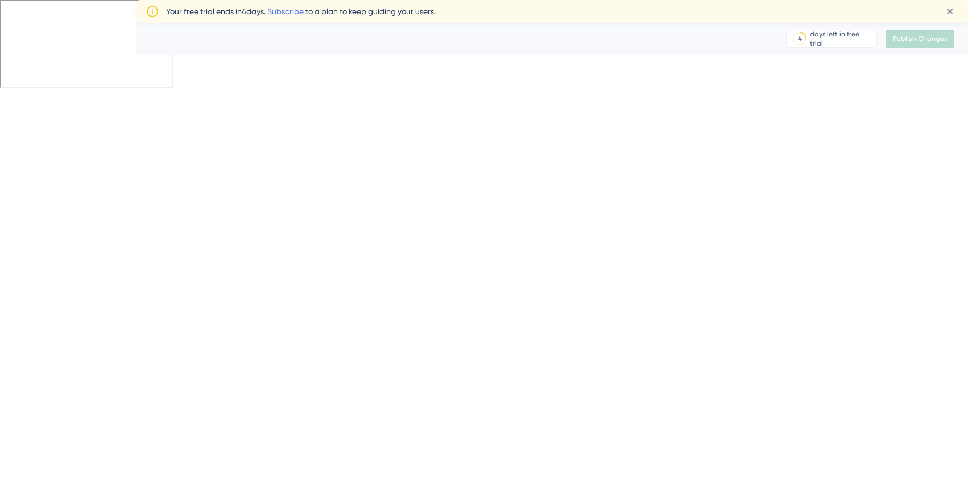 The image size is (968, 490). I want to click on span: Your free trial ends in 4 days. to a plan to keep guiding your users., so click(301, 11).